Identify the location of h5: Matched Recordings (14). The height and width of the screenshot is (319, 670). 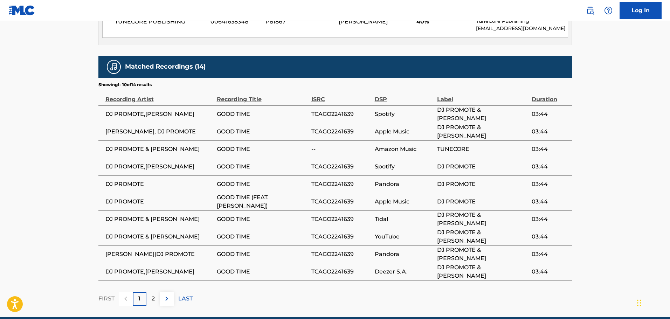
(165, 67).